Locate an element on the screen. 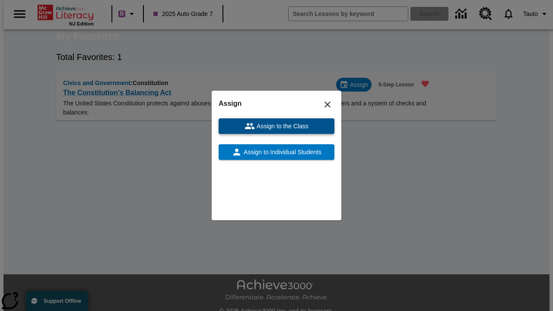 This screenshot has width=553, height=311. span: Assign to the Class is located at coordinates (282, 126).